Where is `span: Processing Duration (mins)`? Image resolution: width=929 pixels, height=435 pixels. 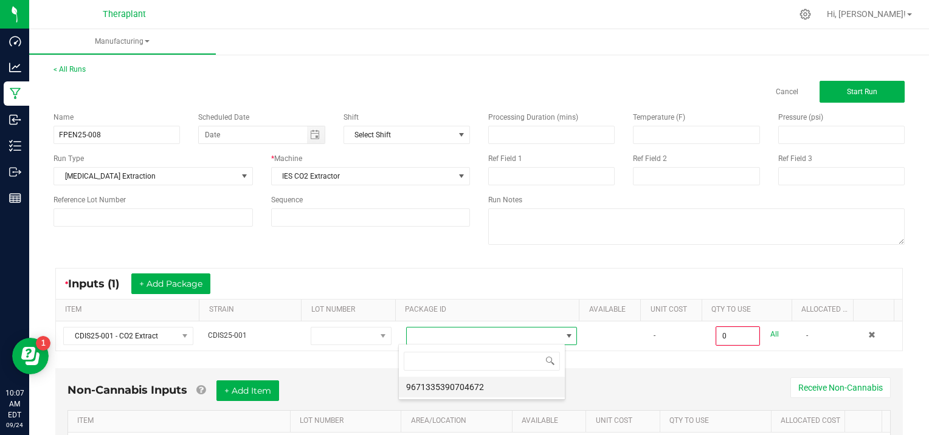 span: Processing Duration (mins) is located at coordinates (533, 117).